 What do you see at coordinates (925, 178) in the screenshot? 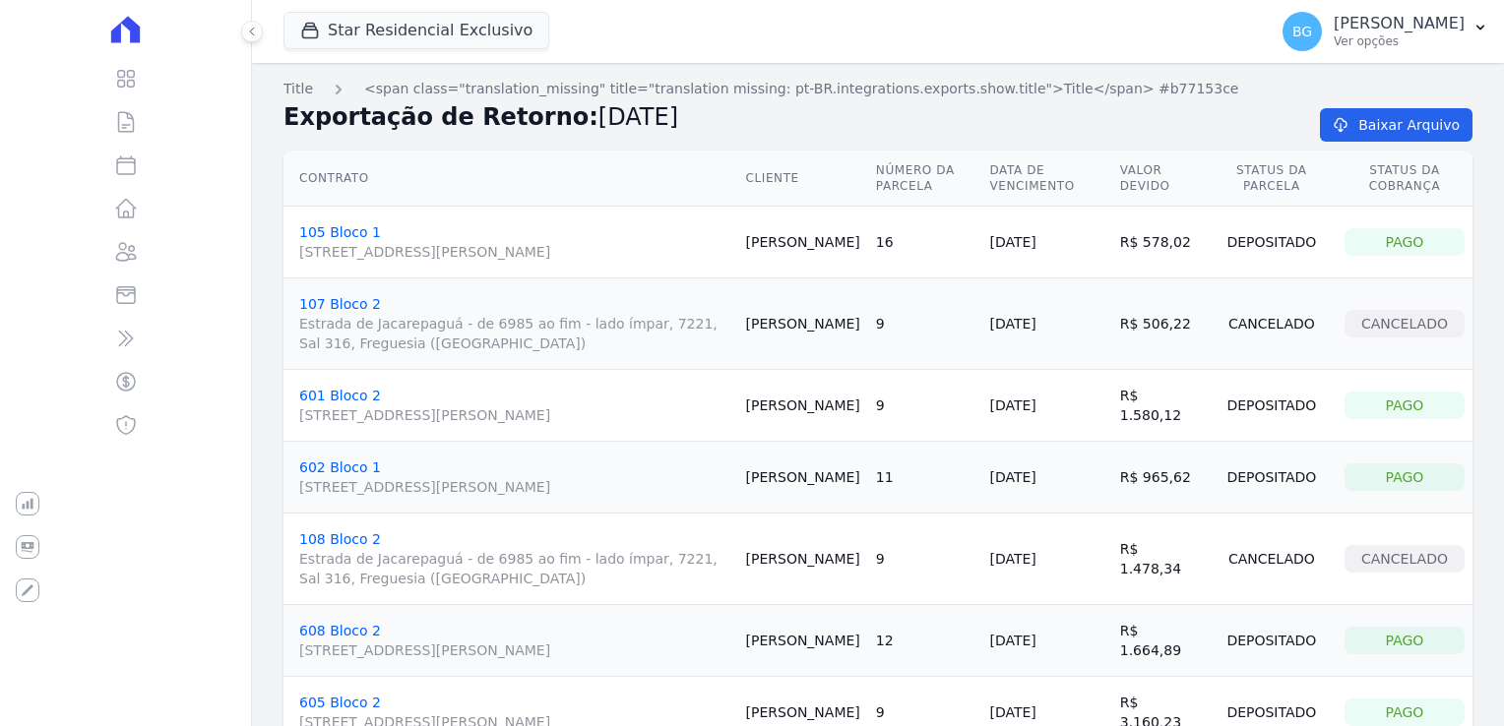
I see `th: Número da Parcela` at bounding box center [925, 178].